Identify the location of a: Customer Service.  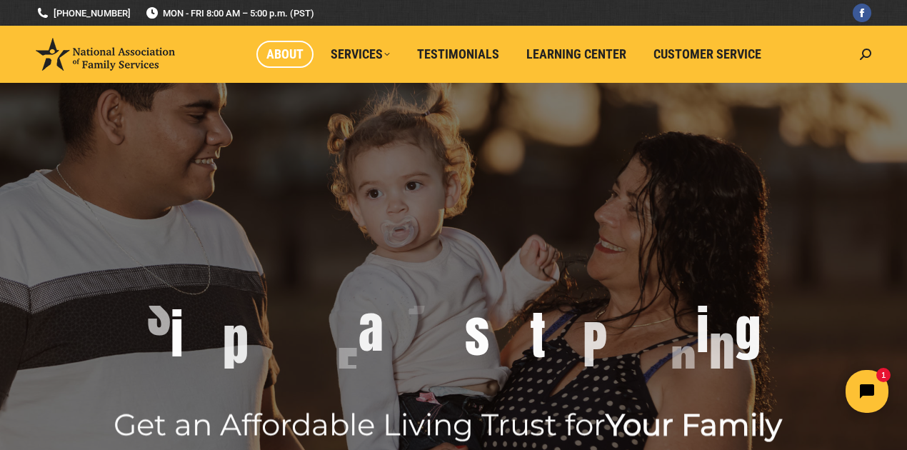
(707, 54).